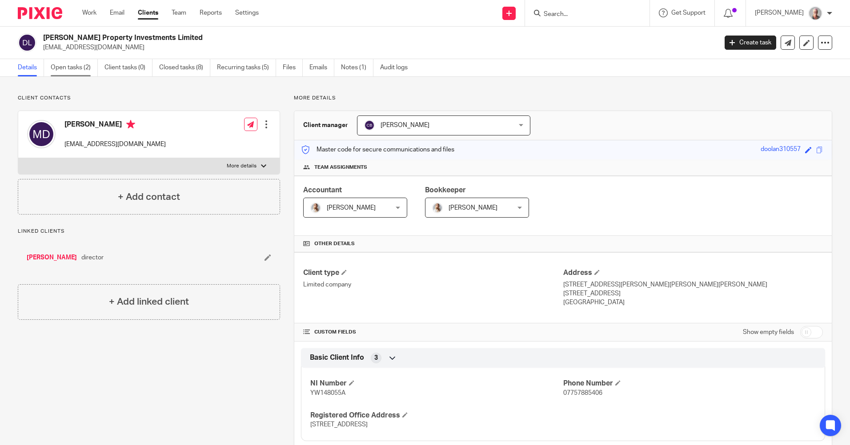 The height and width of the screenshot is (445, 850). Describe the element at coordinates (184, 68) in the screenshot. I see `a: Closed tasks (8)` at that location.